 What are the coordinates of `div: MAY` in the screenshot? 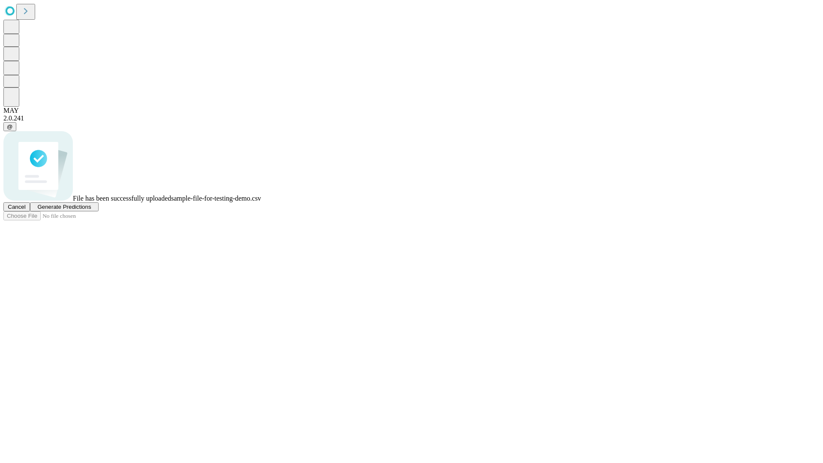 It's located at (411, 111).